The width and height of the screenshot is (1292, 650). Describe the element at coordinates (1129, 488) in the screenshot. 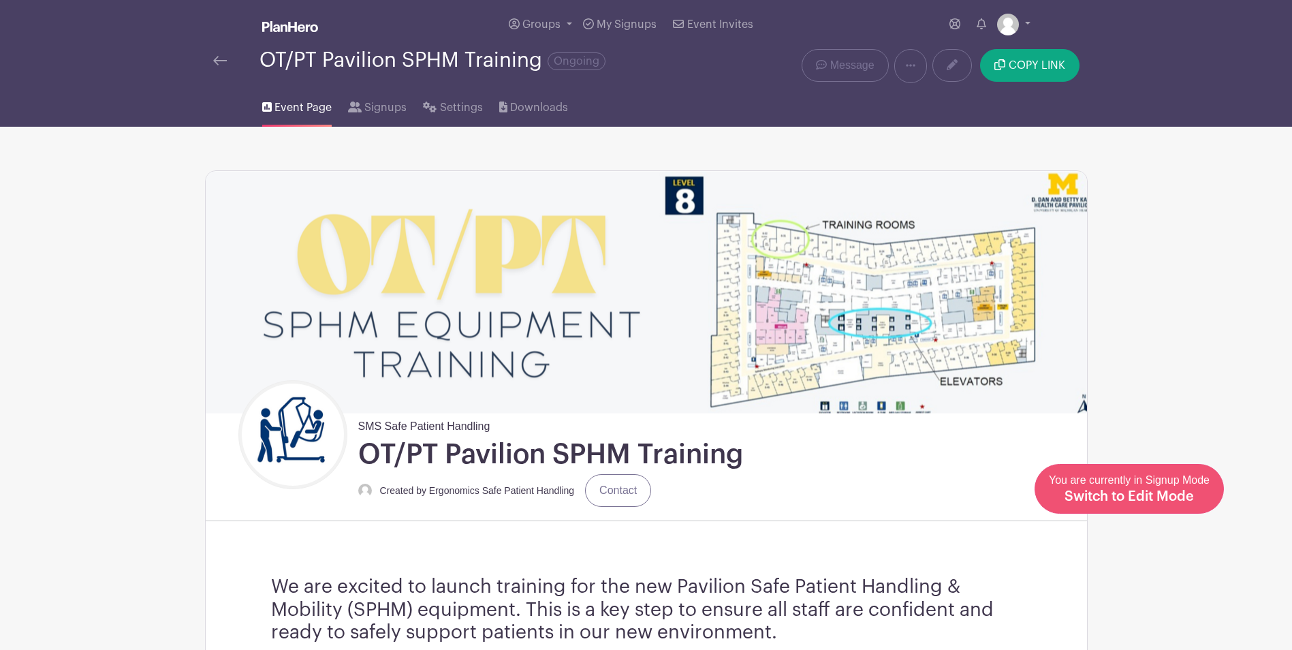

I see `a: You are currently in Signup Mode Switch to Edit Mode` at that location.